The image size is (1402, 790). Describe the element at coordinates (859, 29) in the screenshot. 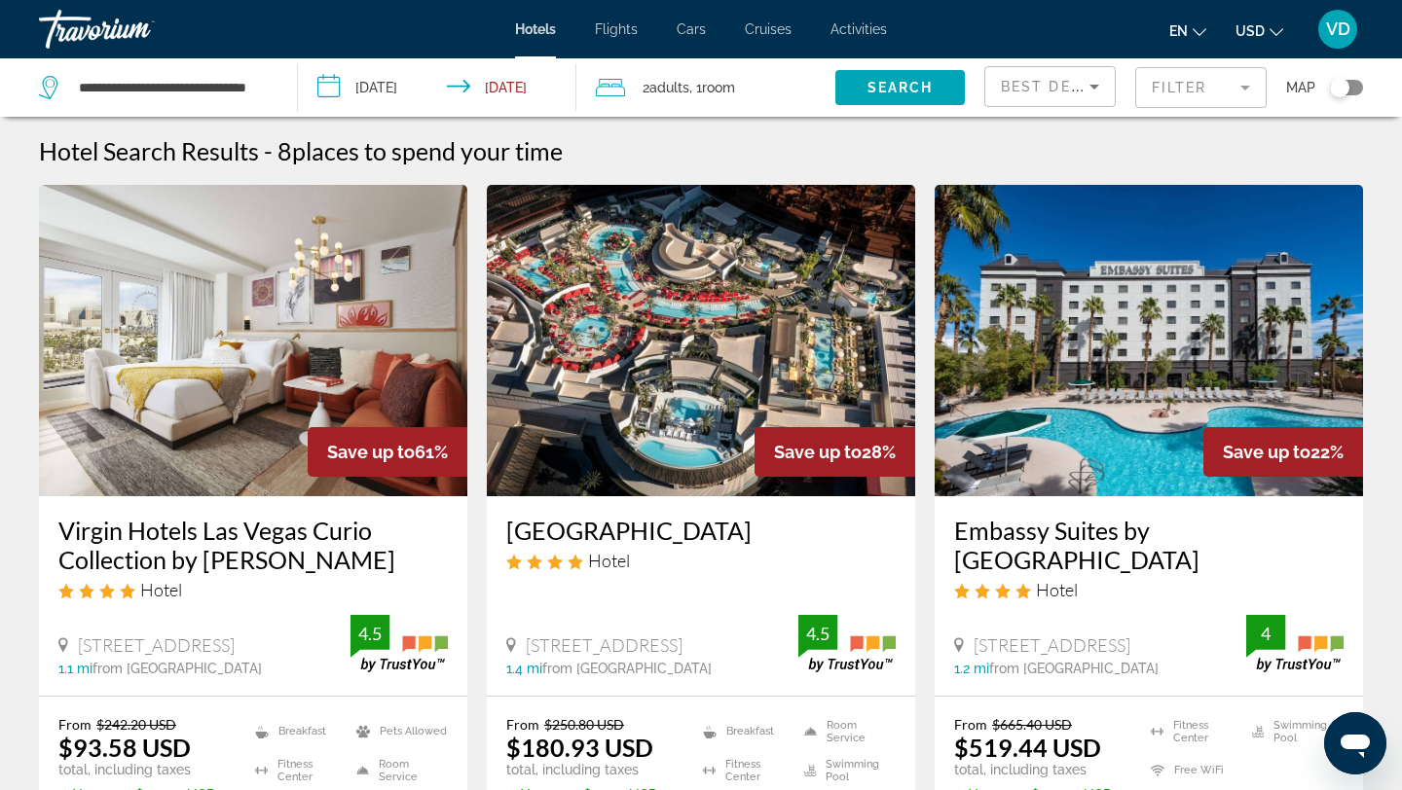

I see `span: Activities` at that location.